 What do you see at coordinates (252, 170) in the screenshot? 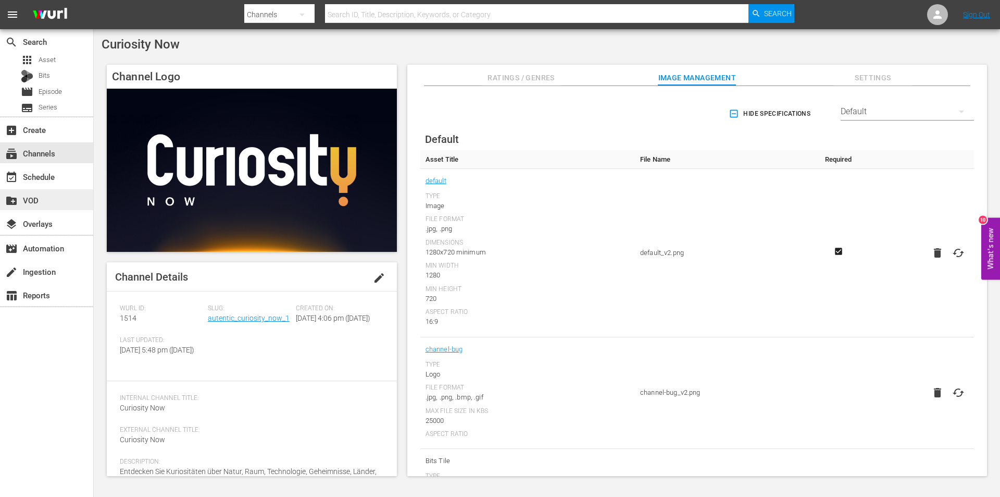
I see `img: Curiosity Now` at bounding box center [252, 170].